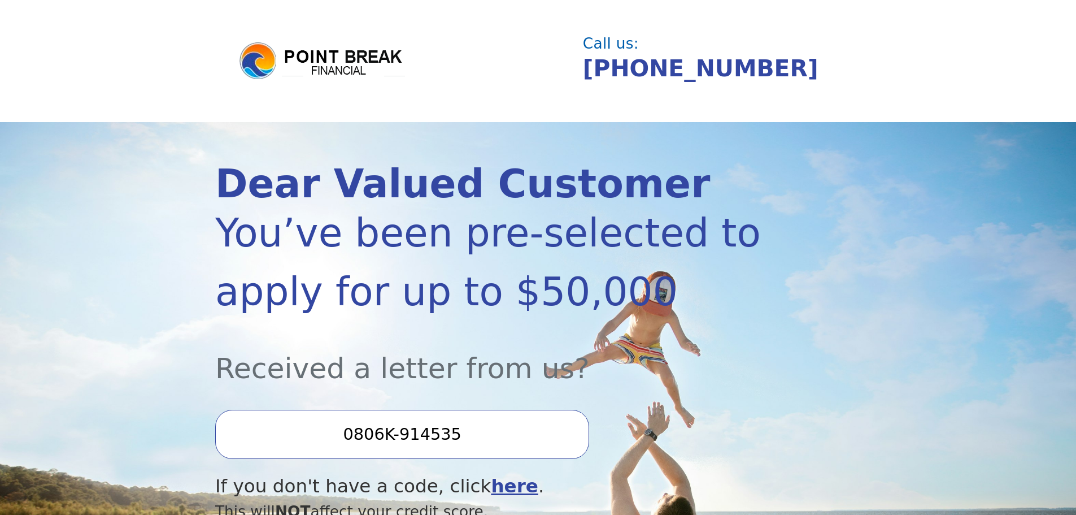 The image size is (1076, 515). Describe the element at coordinates (490, 184) in the screenshot. I see `div: Dear Valued Customer` at that location.